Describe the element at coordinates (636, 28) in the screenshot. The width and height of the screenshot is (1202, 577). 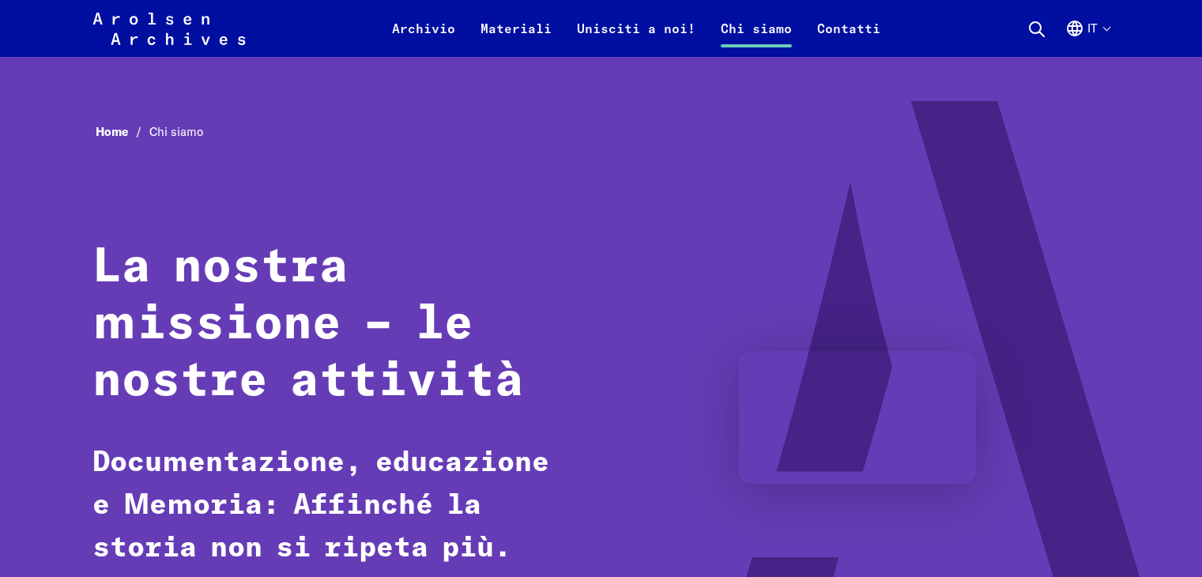
I see `nav: Primaria` at that location.